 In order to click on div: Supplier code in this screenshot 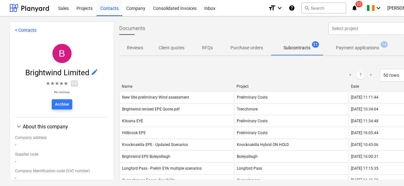, I will do `click(62, 154)`.